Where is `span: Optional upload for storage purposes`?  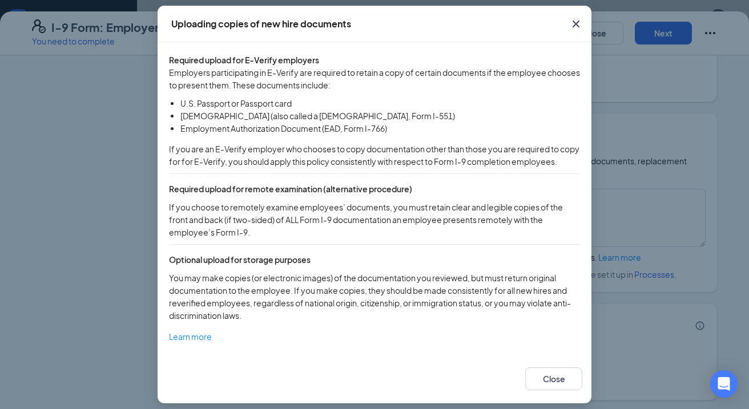 span: Optional upload for storage purposes is located at coordinates (374, 260).